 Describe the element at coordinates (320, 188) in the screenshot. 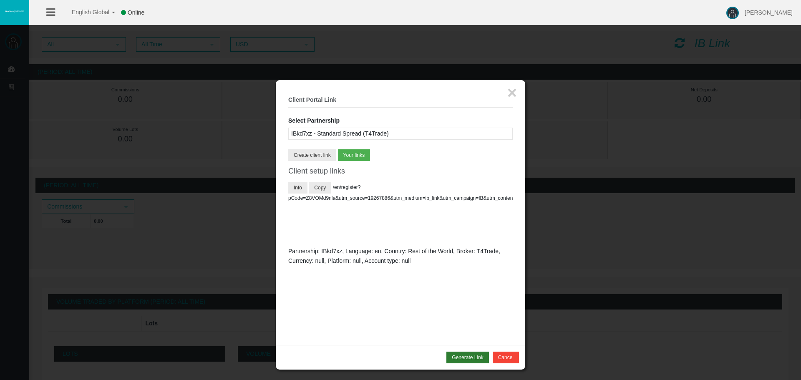

I see `button: Copy` at that location.